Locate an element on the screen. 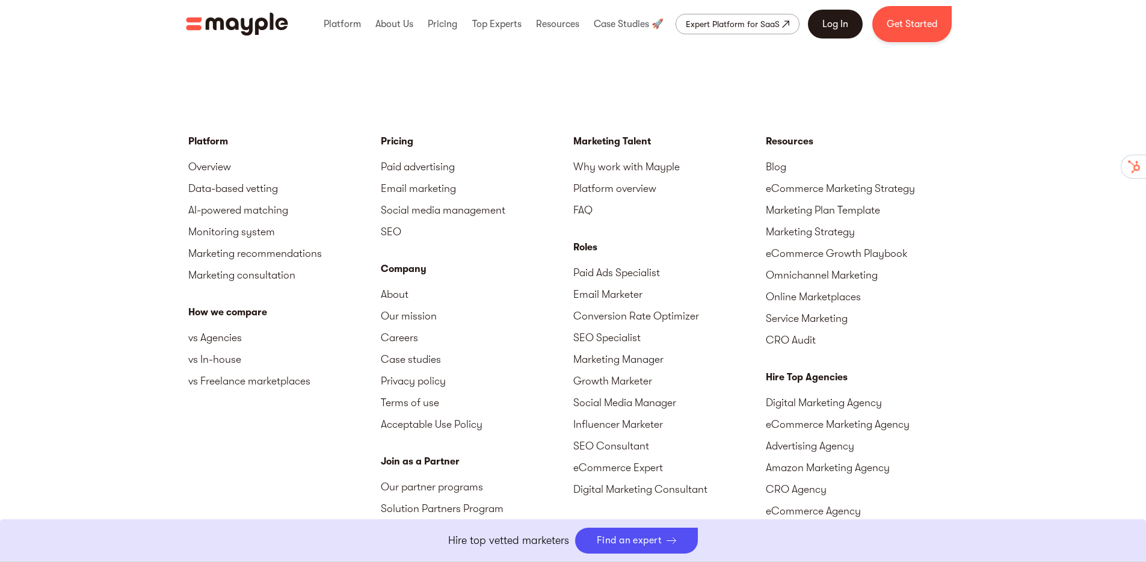  a: Social media management is located at coordinates (477, 210).